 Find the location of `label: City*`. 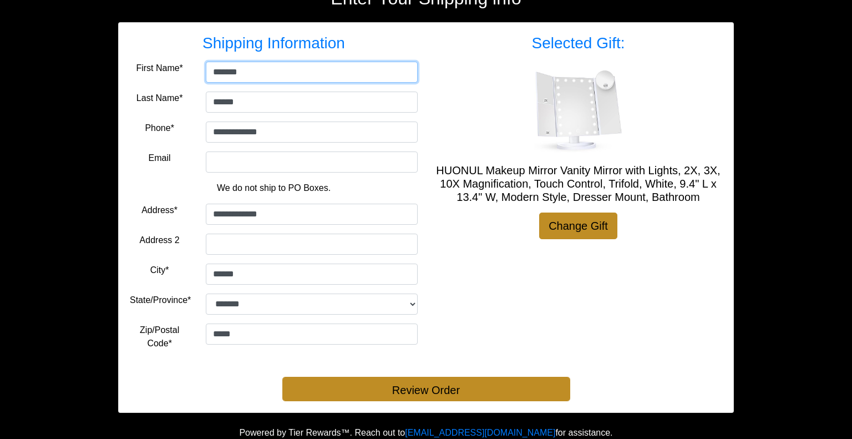

label: City* is located at coordinates (160, 270).